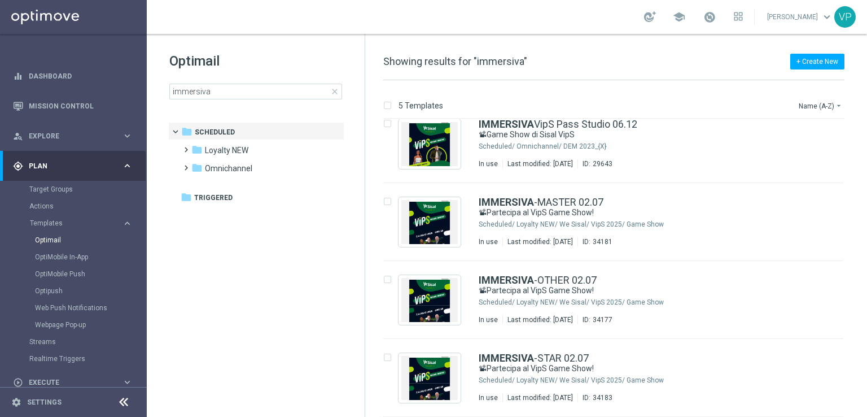 The width and height of the screenshot is (867, 417). Describe the element at coordinates (430, 222) in the screenshot. I see `img: 34181.jpeg` at that location.